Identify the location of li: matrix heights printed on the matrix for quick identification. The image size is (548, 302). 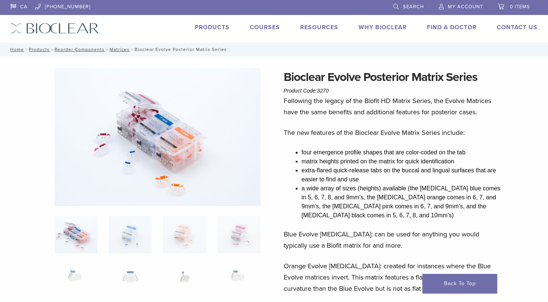
(403, 161).